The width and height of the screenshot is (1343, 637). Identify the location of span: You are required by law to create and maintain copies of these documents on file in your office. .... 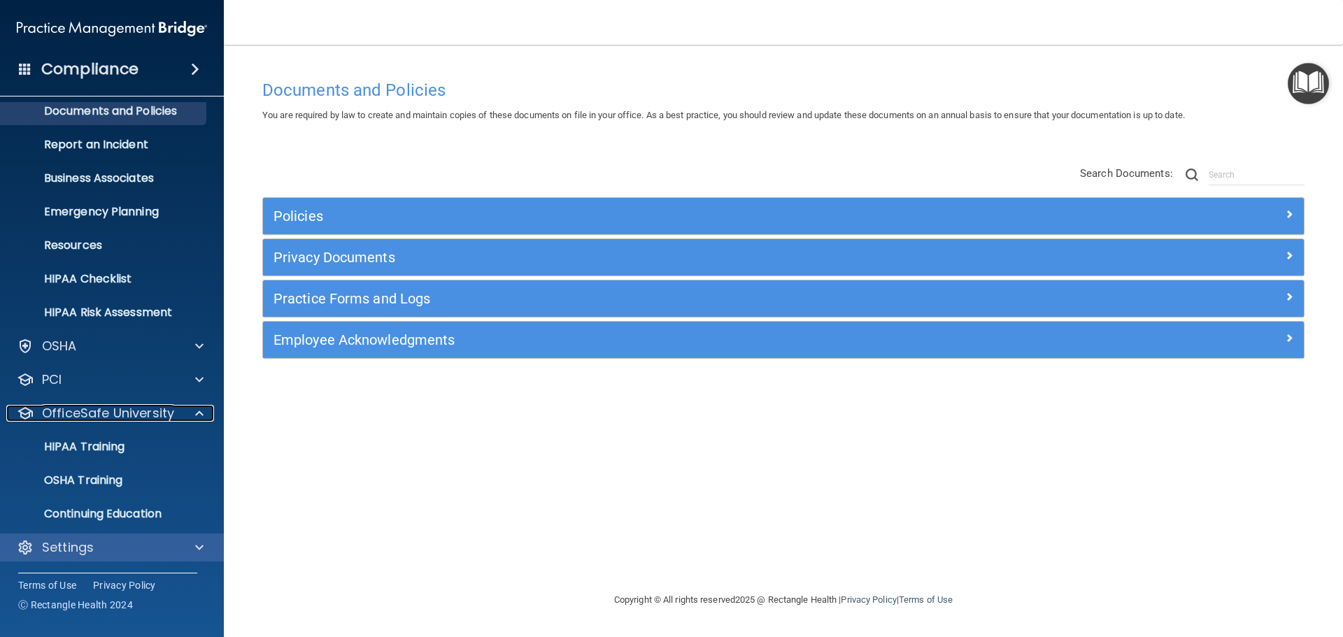
(723, 115).